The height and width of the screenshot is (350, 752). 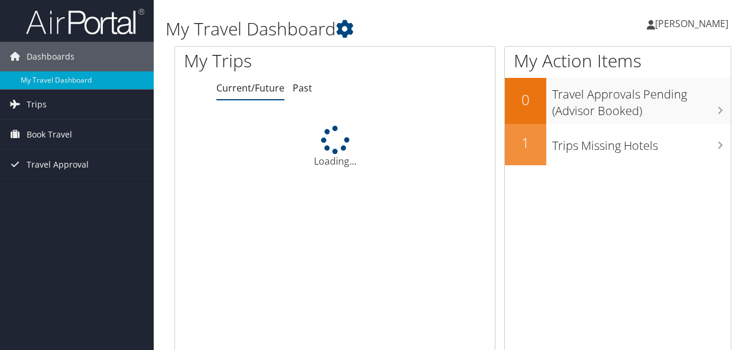 I want to click on a: 1Trips Missing Hotels, so click(x=617, y=145).